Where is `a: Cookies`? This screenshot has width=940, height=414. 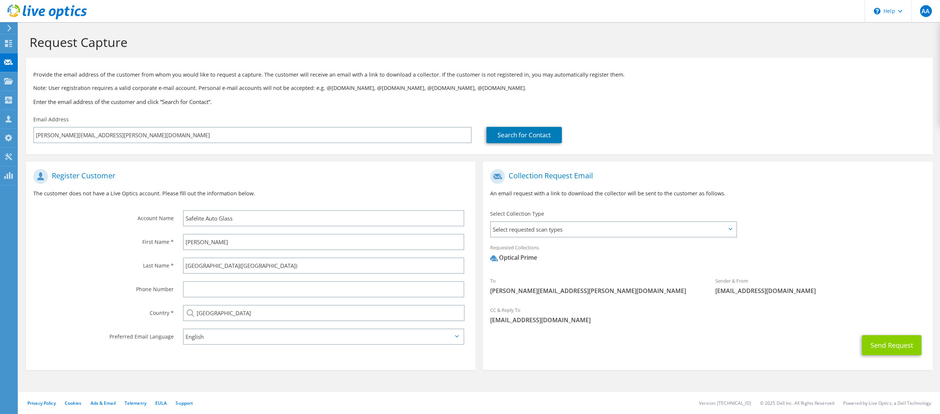 a: Cookies is located at coordinates (73, 402).